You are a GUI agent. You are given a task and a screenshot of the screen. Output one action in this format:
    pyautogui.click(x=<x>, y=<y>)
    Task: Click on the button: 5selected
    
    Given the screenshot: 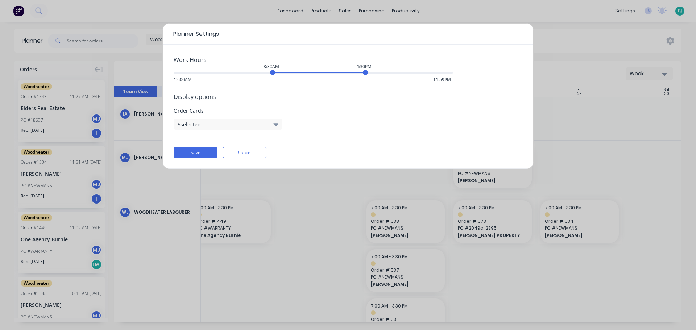 What is the action you would take?
    pyautogui.click(x=228, y=124)
    